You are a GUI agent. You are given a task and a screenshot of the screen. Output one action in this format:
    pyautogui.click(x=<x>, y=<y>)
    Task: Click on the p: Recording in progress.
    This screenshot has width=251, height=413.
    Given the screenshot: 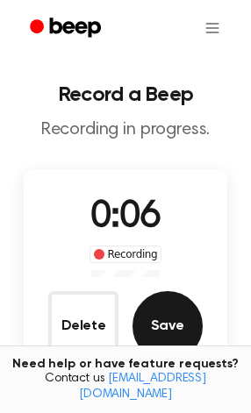 What is the action you would take?
    pyautogui.click(x=125, y=130)
    